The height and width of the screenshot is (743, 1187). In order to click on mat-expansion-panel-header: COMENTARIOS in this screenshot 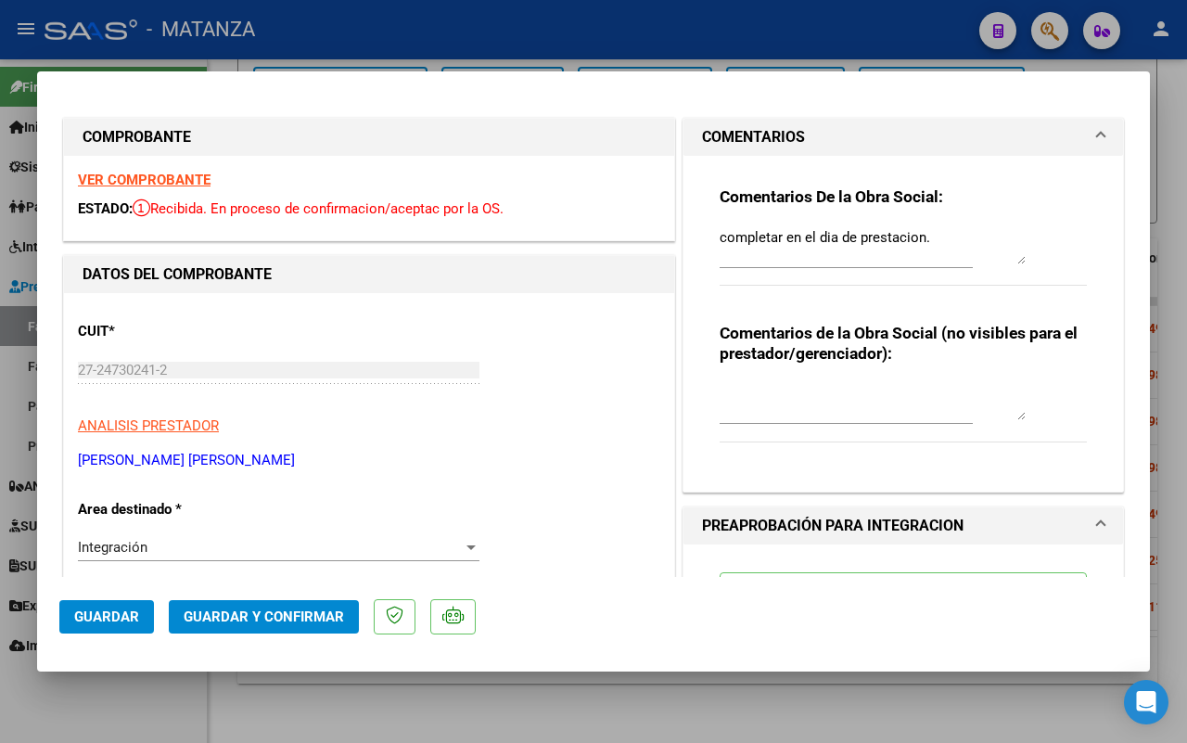, I will do `click(903, 137)`.